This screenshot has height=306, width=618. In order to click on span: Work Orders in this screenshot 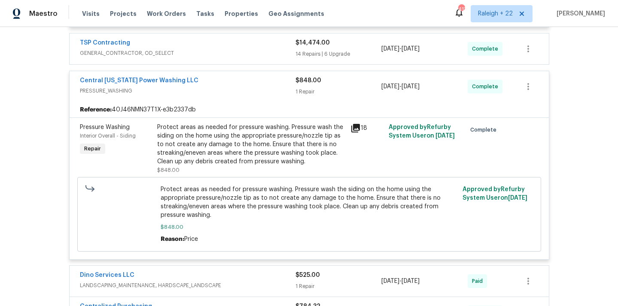, I will do `click(166, 14)`.